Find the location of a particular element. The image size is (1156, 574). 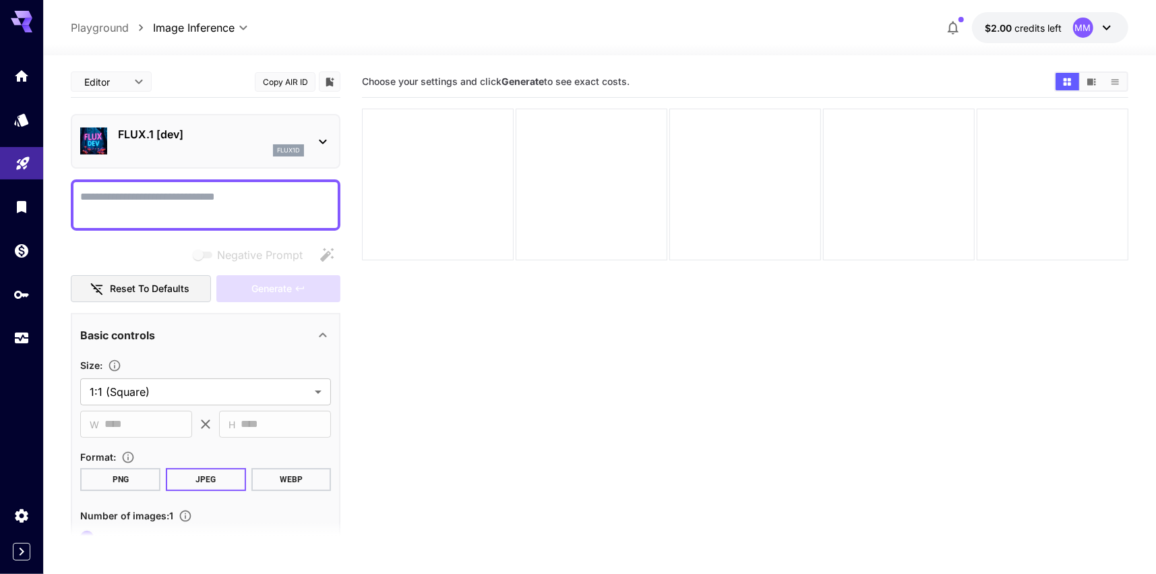

p: FLUX.1 [dev] is located at coordinates (211, 134).